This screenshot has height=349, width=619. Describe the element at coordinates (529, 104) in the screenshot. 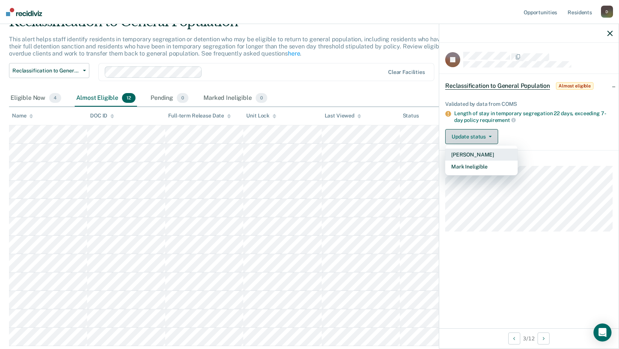

I see `div: Validated by data from COMS` at that location.